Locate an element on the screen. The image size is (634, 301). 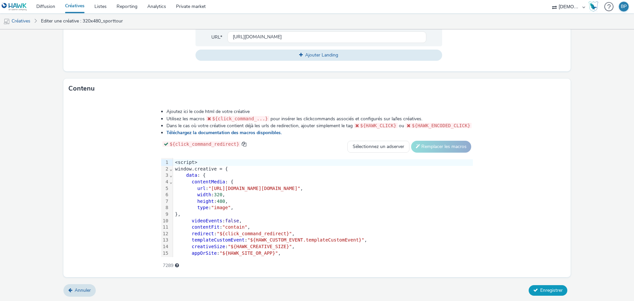
span: templateCustomEvent is located at coordinates (218, 240).